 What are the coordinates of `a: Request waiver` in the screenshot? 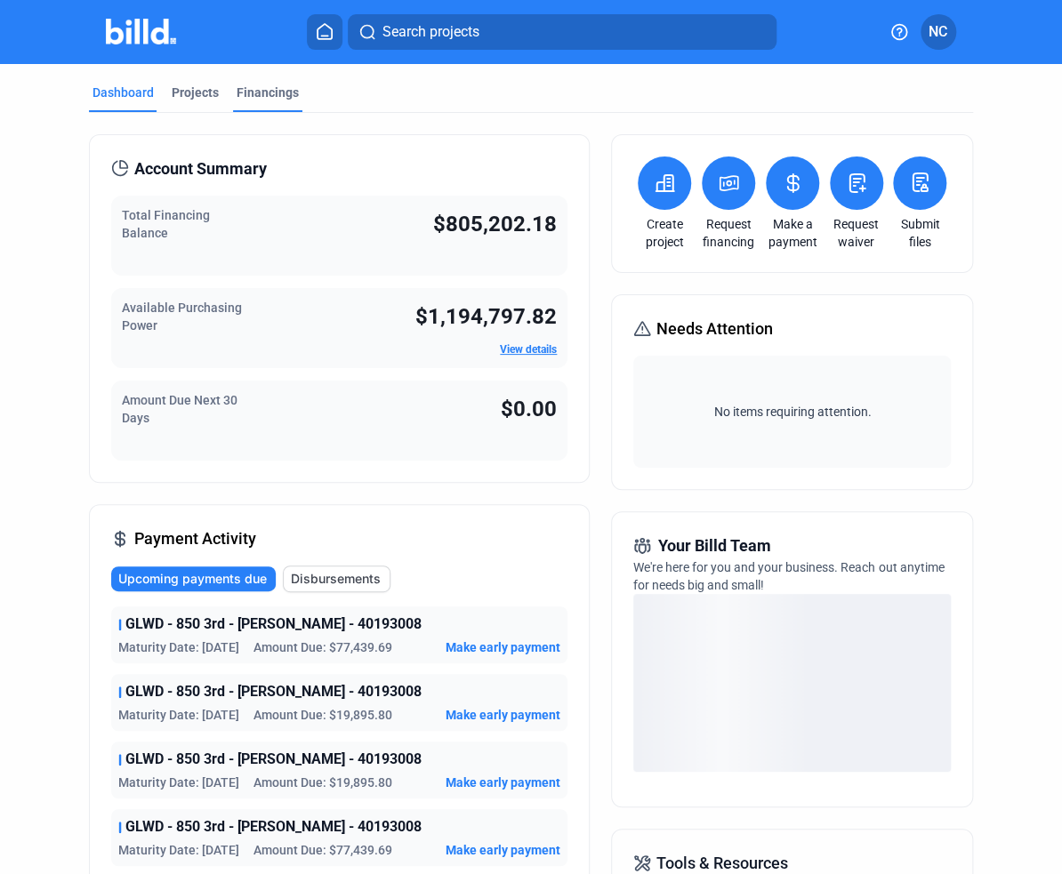 It's located at (857, 233).